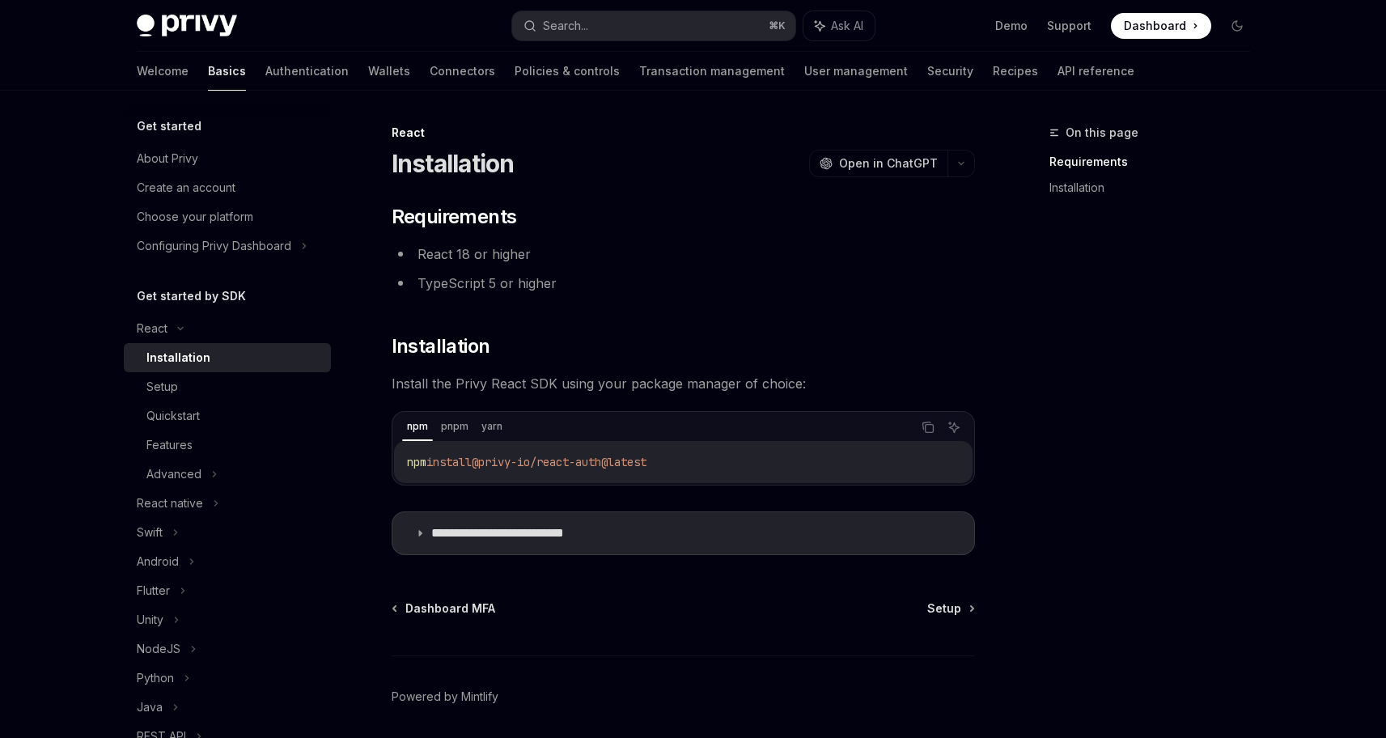 The height and width of the screenshot is (738, 1386). I want to click on h5: Get started by SDK, so click(191, 296).